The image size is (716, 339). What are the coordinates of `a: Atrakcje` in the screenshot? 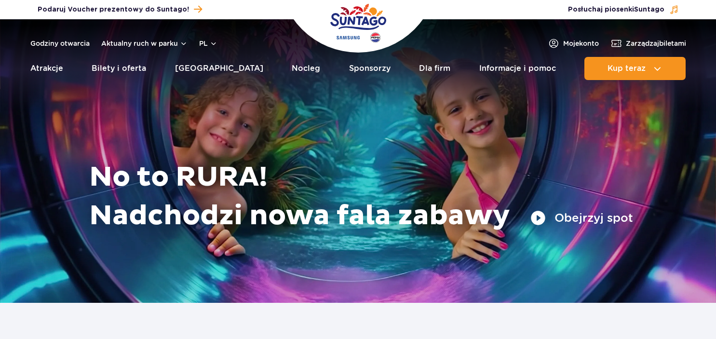 It's located at (47, 68).